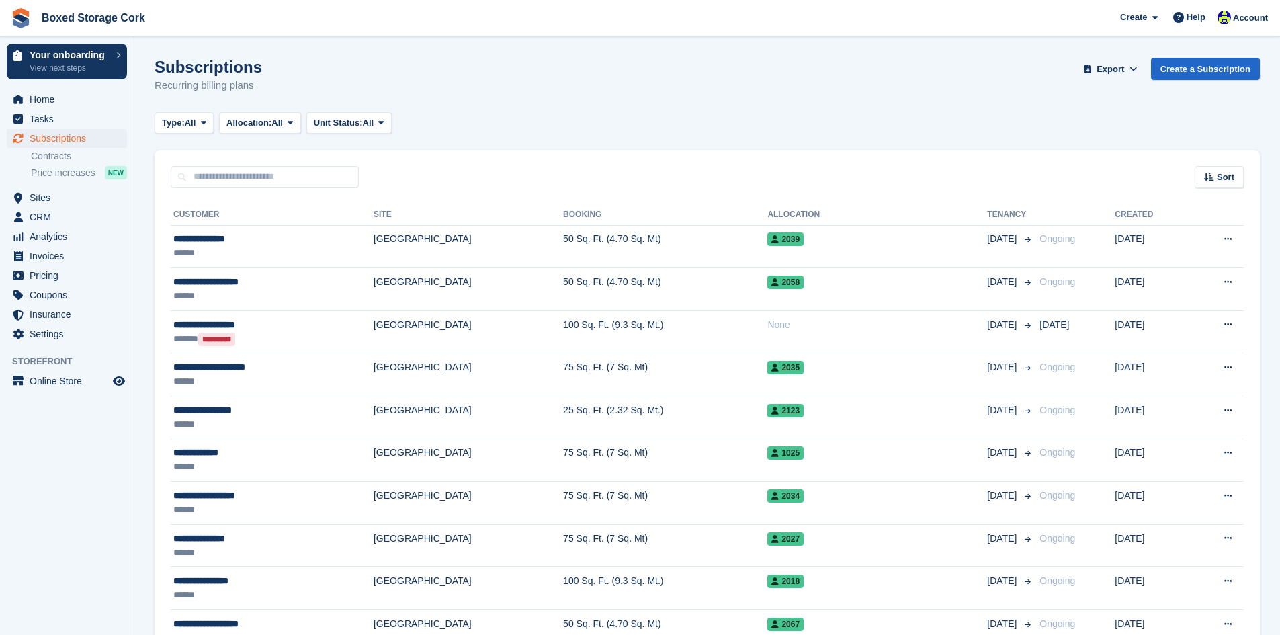 The image size is (1280, 635). Describe the element at coordinates (785, 282) in the screenshot. I see `span: 2058` at that location.